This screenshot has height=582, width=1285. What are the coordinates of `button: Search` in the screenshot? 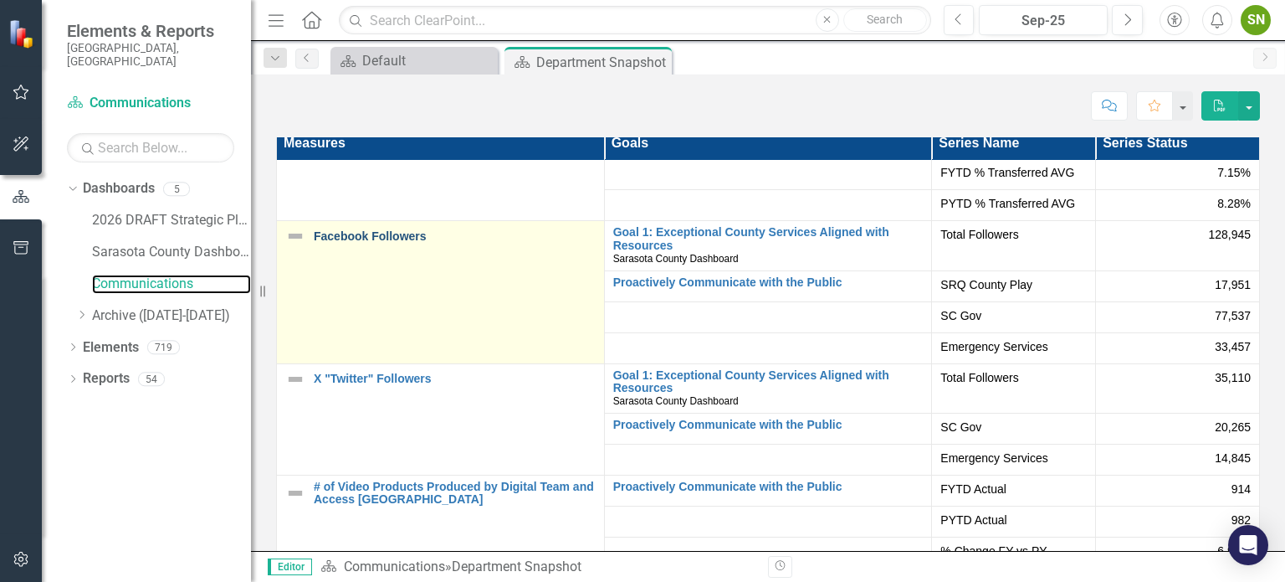 It's located at (885, 20).